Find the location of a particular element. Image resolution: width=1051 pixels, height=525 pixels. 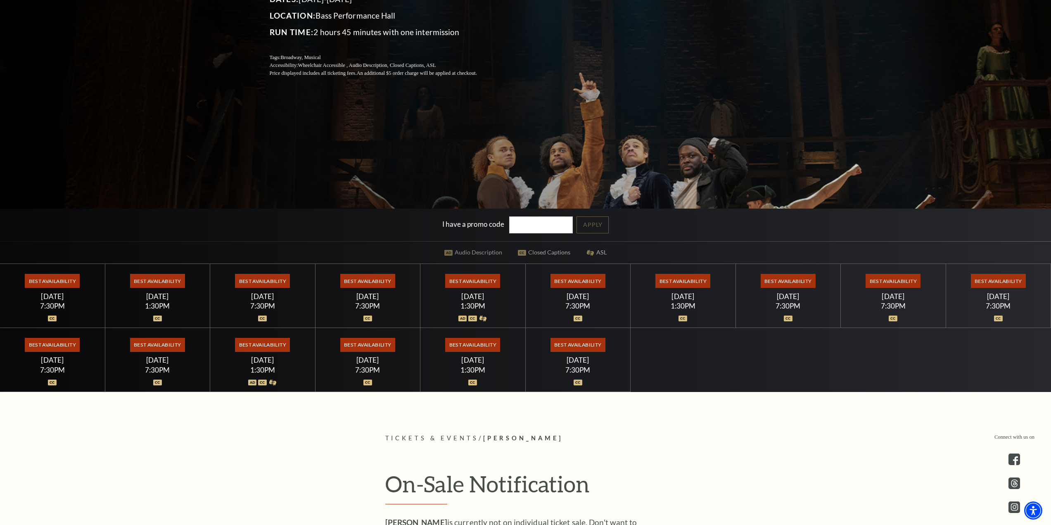

p: Connect with us on is located at coordinates (1014, 437).